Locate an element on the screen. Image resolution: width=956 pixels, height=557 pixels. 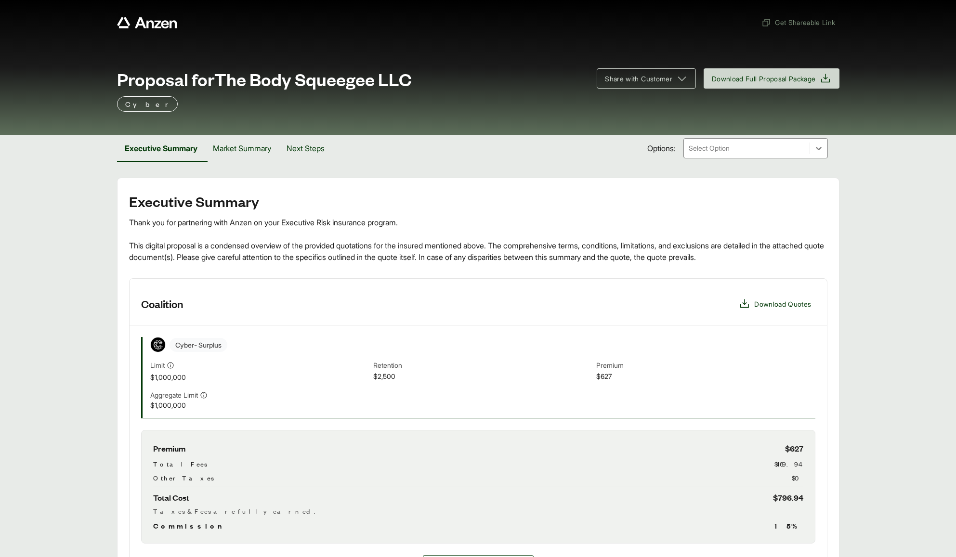
a: Download Quotes is located at coordinates (775, 304).